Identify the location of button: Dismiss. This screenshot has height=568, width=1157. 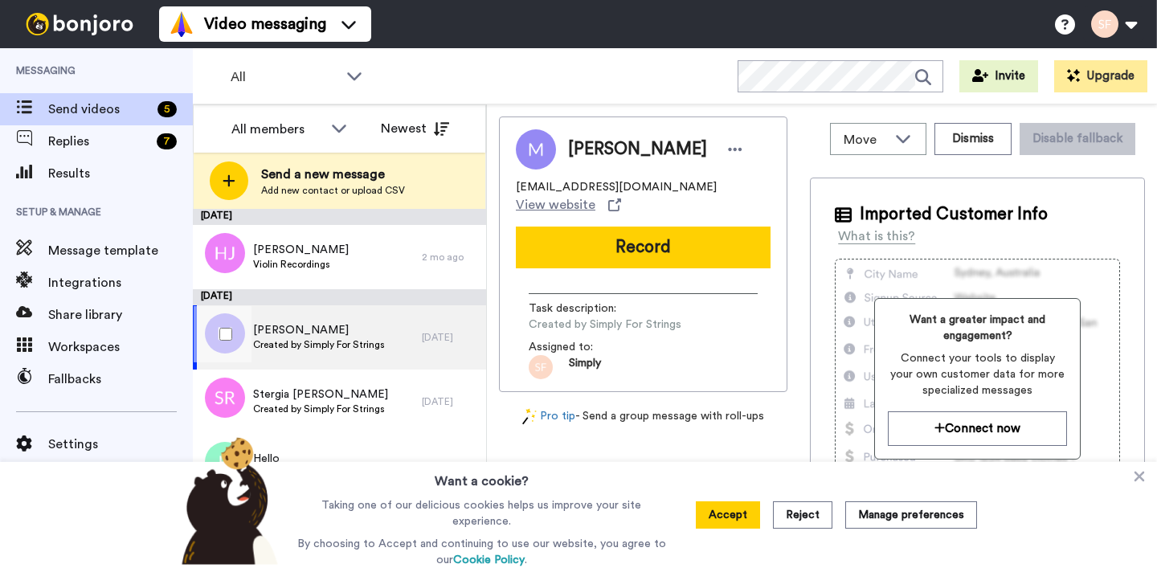
(973, 139).